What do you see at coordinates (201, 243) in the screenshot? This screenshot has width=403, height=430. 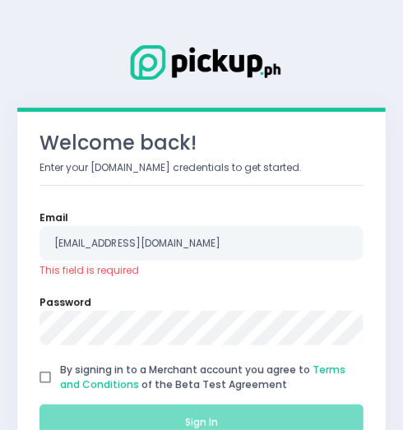 I see `input: Email` at bounding box center [201, 243].